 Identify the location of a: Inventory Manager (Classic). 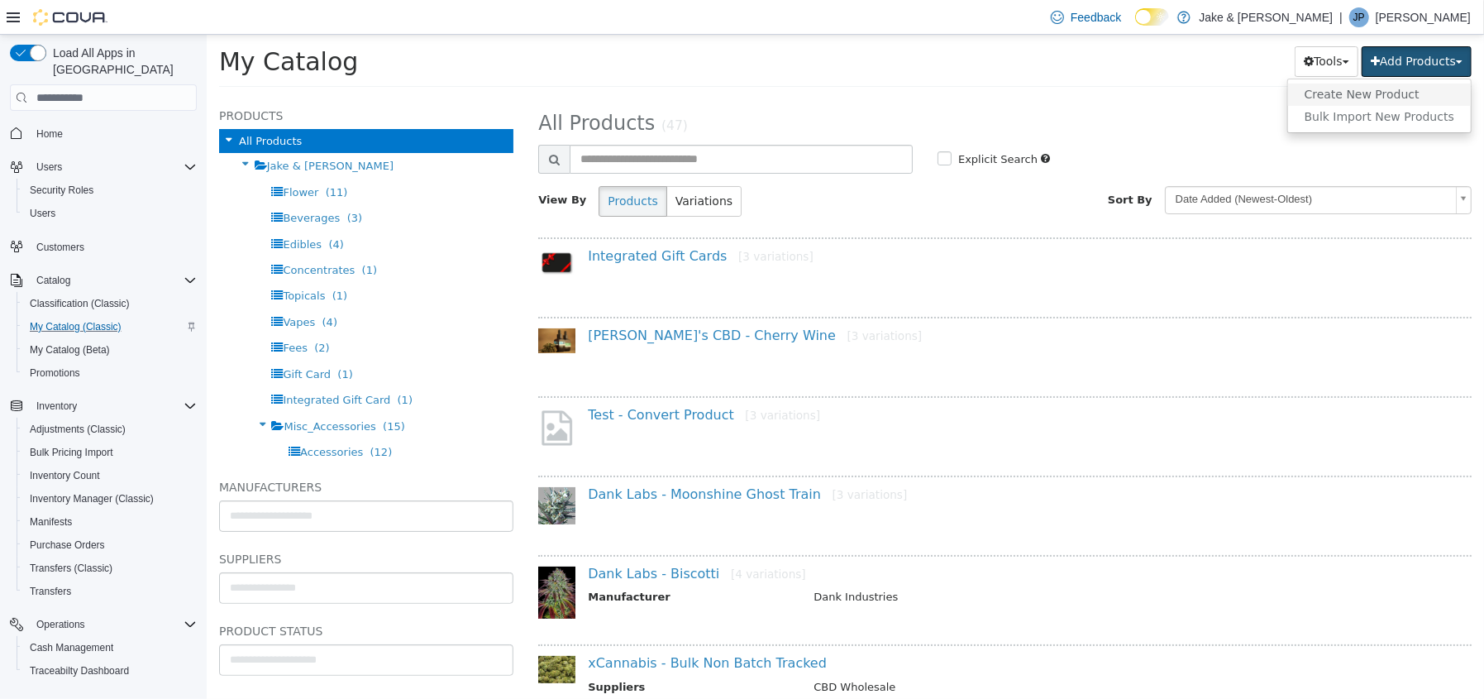
(92, 499).